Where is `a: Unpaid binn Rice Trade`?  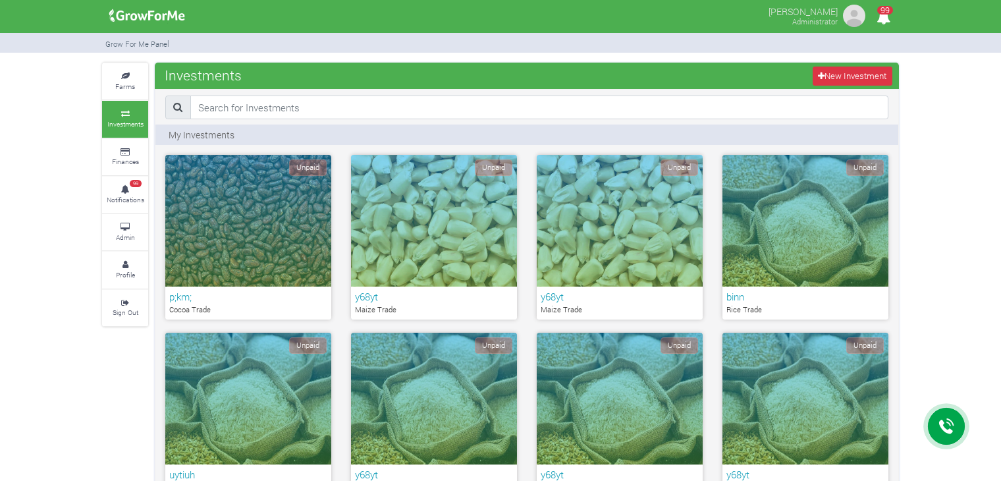
a: Unpaid binn Rice Trade is located at coordinates (806, 237).